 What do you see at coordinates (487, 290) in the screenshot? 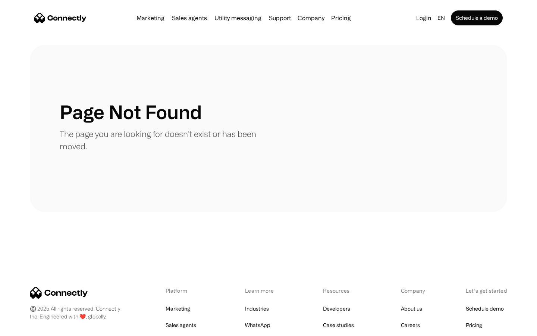
I see `div: Let’s get started` at bounding box center [487, 290].